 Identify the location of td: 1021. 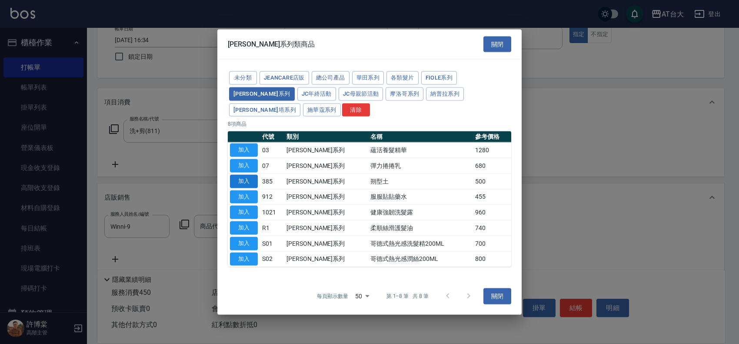
(272, 212).